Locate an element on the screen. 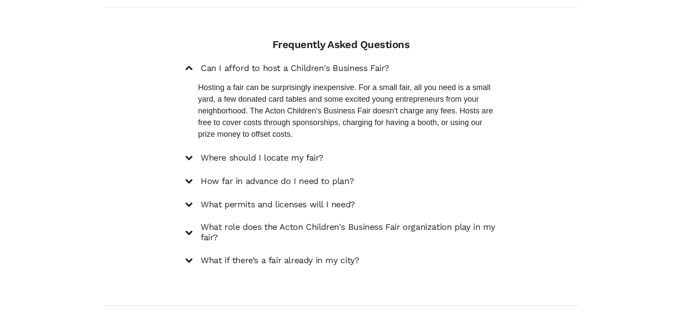 The height and width of the screenshot is (335, 682). h5: What if there’s a fair already in my city? is located at coordinates (280, 260).